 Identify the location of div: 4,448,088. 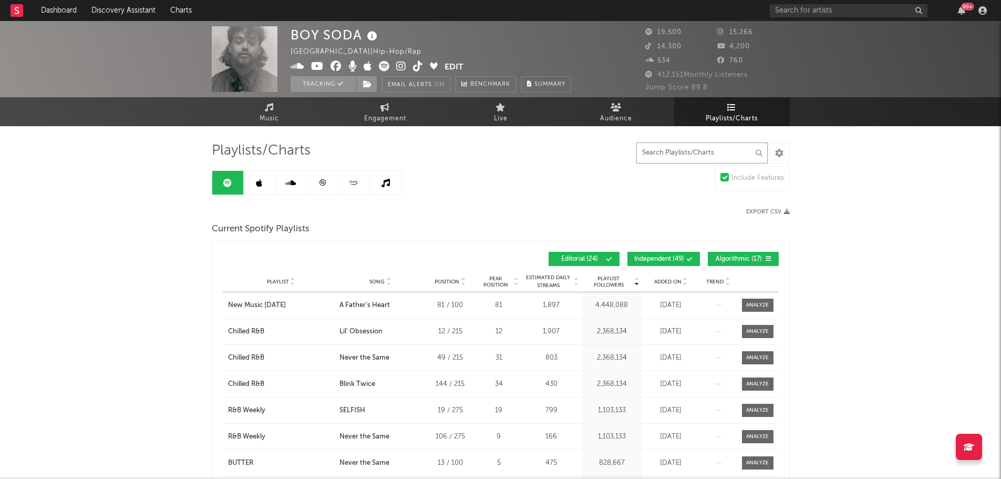
(612, 305).